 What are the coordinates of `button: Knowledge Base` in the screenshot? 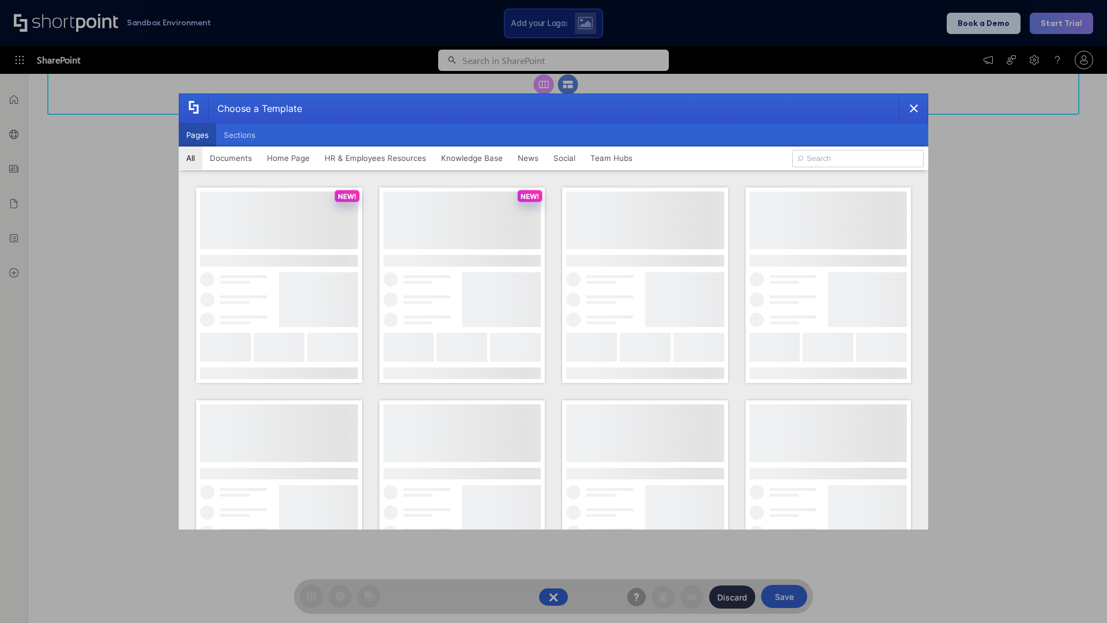 It's located at (472, 158).